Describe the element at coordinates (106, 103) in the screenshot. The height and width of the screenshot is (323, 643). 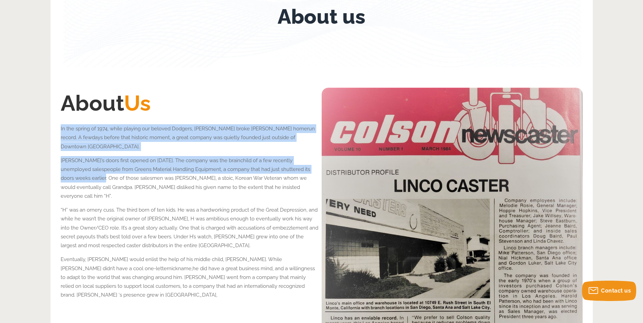
I see `span: About` at that location.